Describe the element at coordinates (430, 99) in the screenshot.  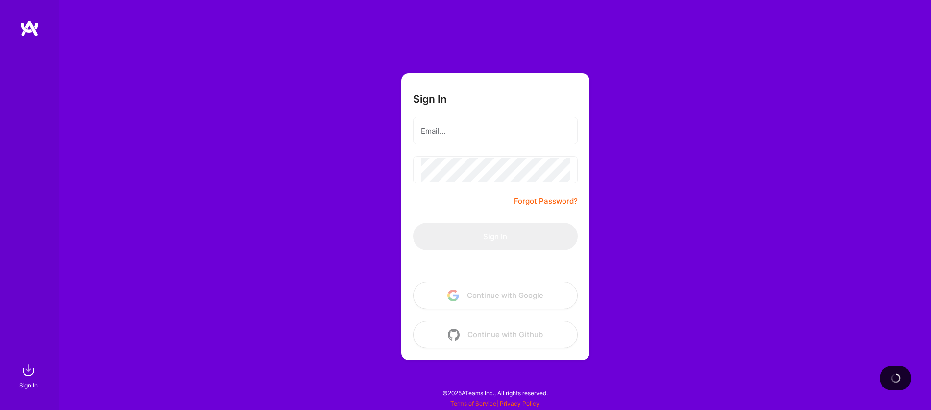
I see `h3: Sign In` at that location.